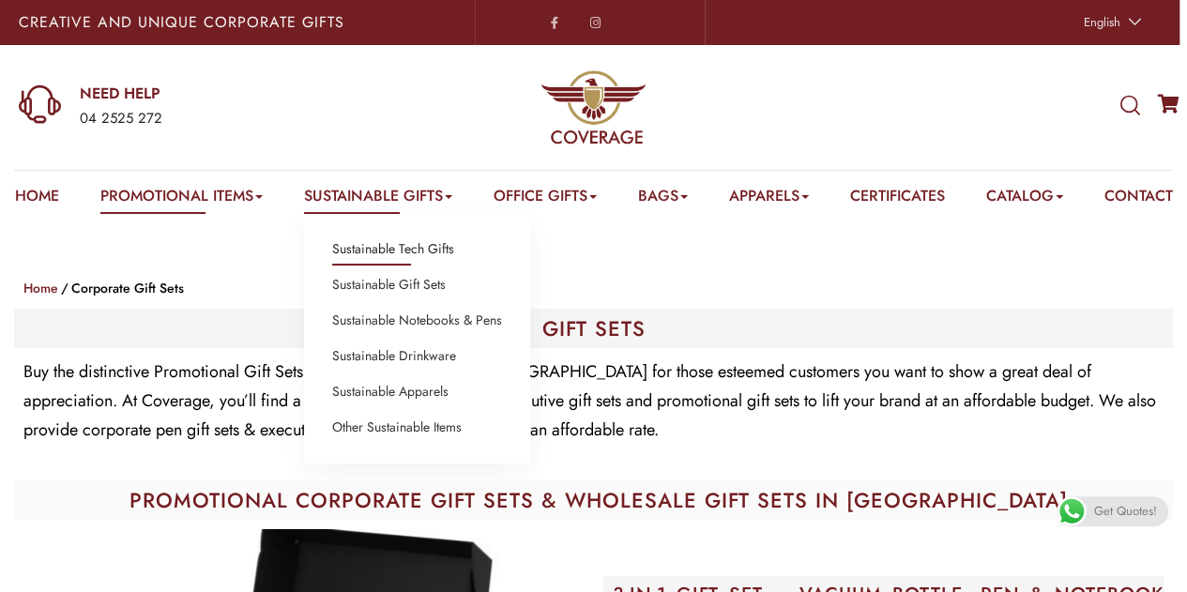 The image size is (1187, 592). I want to click on a: NEED HELP, so click(233, 94).